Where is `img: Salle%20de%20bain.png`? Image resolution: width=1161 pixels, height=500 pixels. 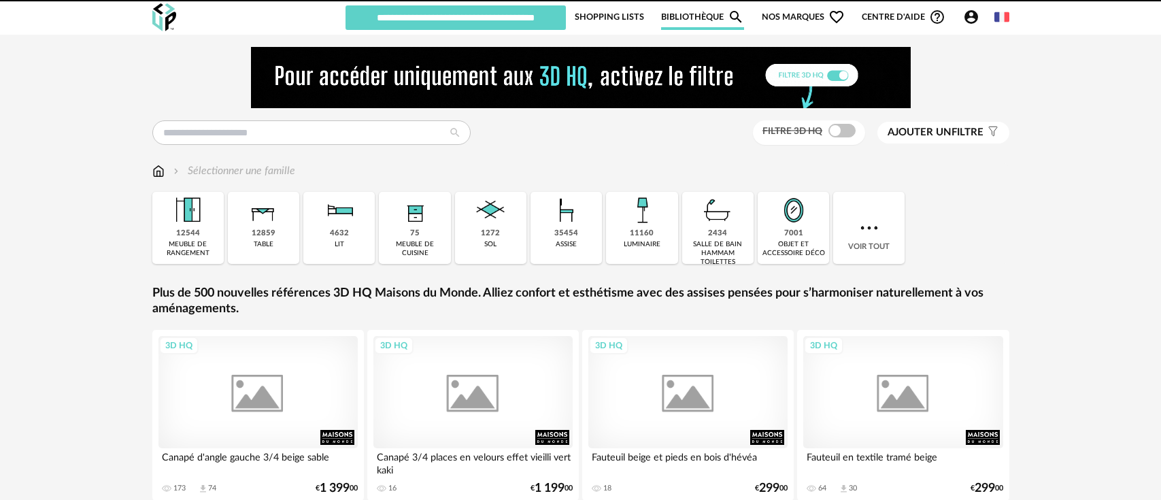 img: Salle%20de%20bain.png is located at coordinates (718, 210).